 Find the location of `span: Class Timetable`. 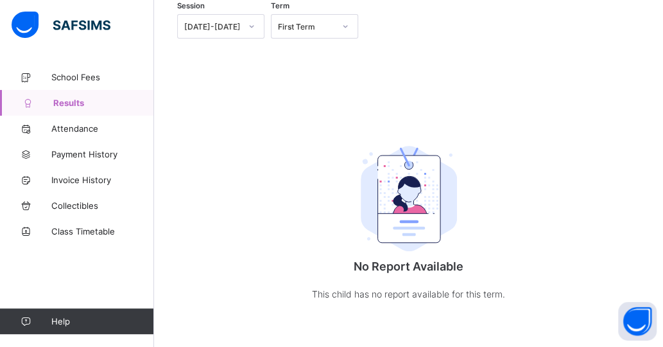

span: Class Timetable is located at coordinates (103, 231).